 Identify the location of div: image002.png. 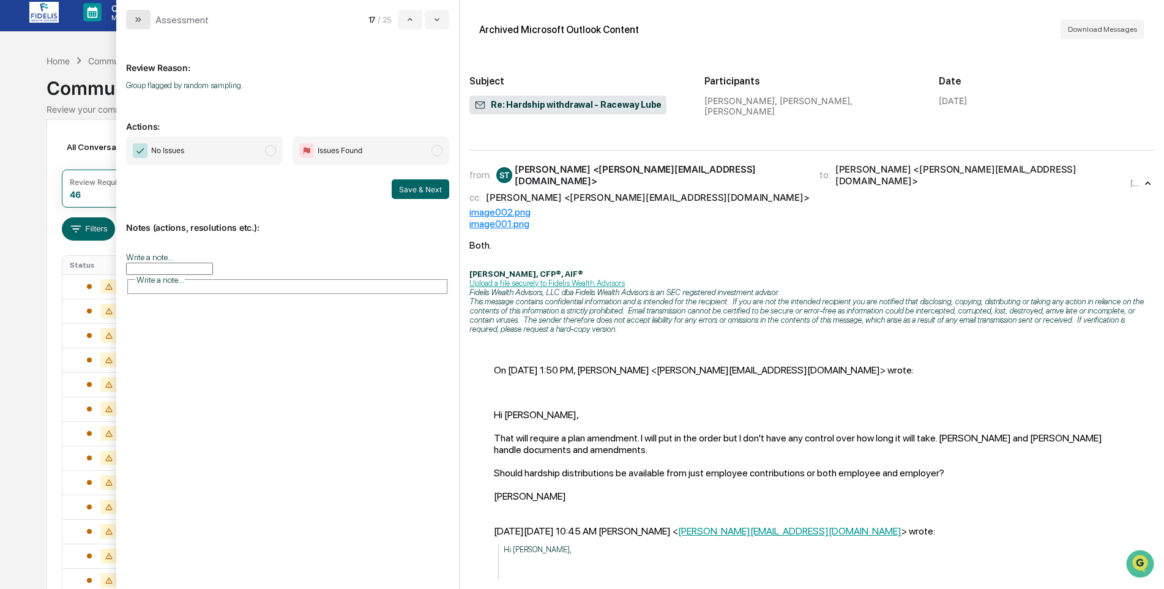
(812, 212).